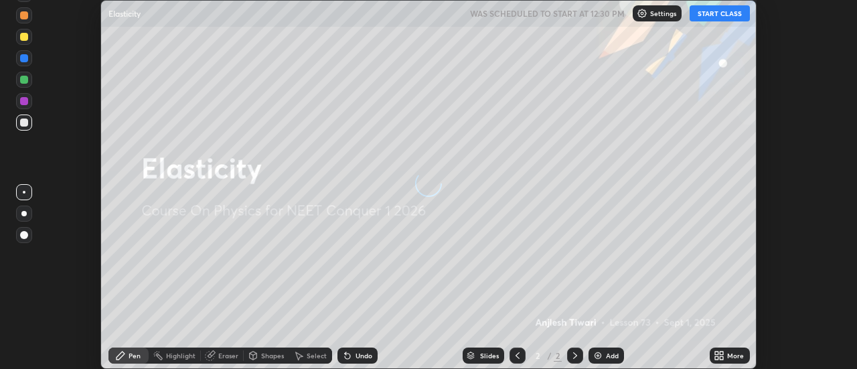  I want to click on div: Eraser, so click(228, 356).